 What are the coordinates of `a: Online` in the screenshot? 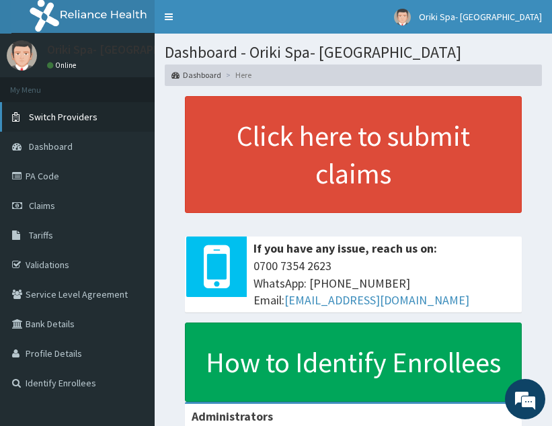 It's located at (63, 65).